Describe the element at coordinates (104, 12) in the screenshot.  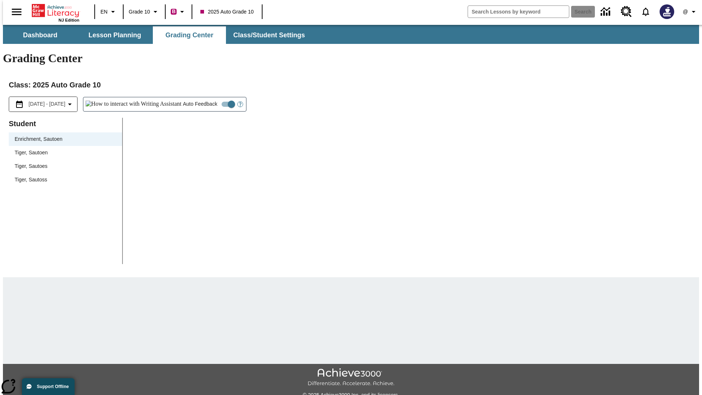
I see `span: EN` at that location.